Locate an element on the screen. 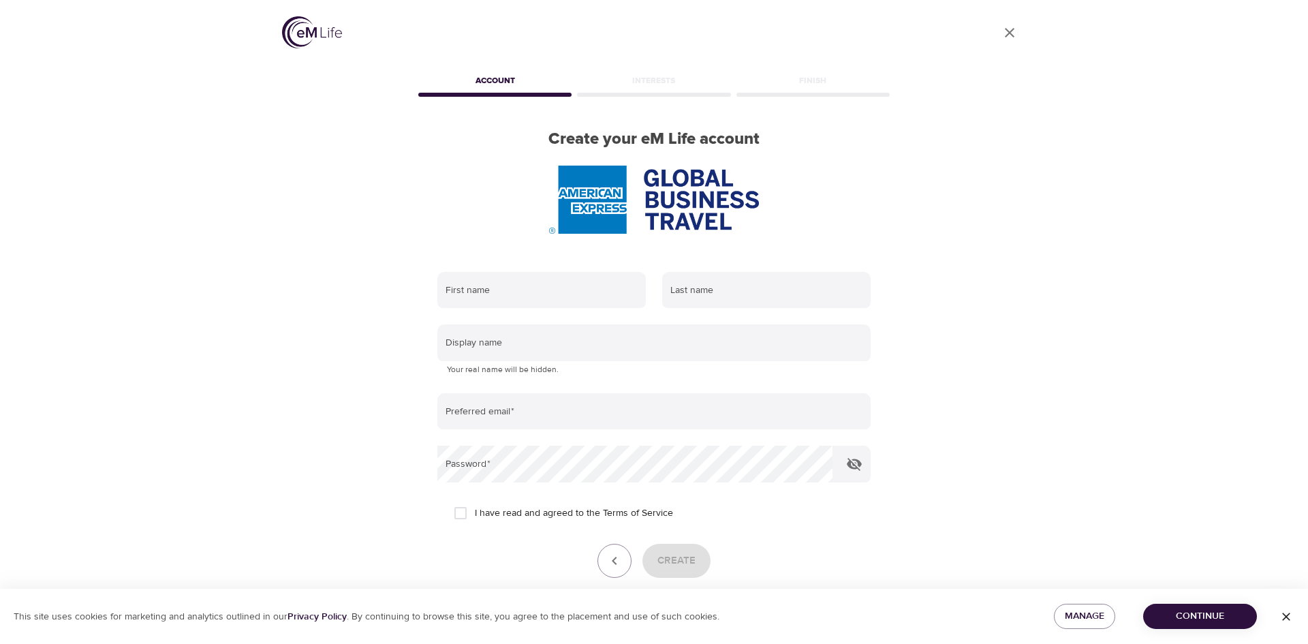 The width and height of the screenshot is (1308, 644). img: logo is located at coordinates (312, 32).